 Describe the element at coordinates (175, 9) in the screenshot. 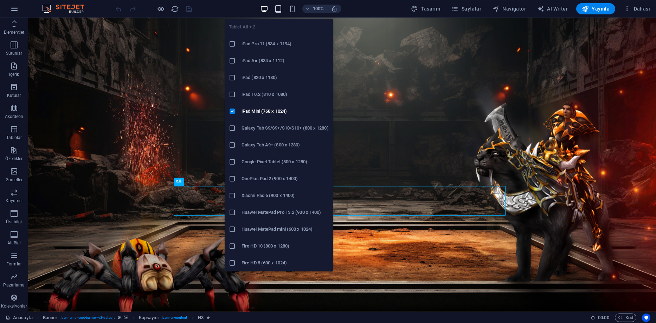

I see `i: Sayfayı yeniden yükleyin` at that location.